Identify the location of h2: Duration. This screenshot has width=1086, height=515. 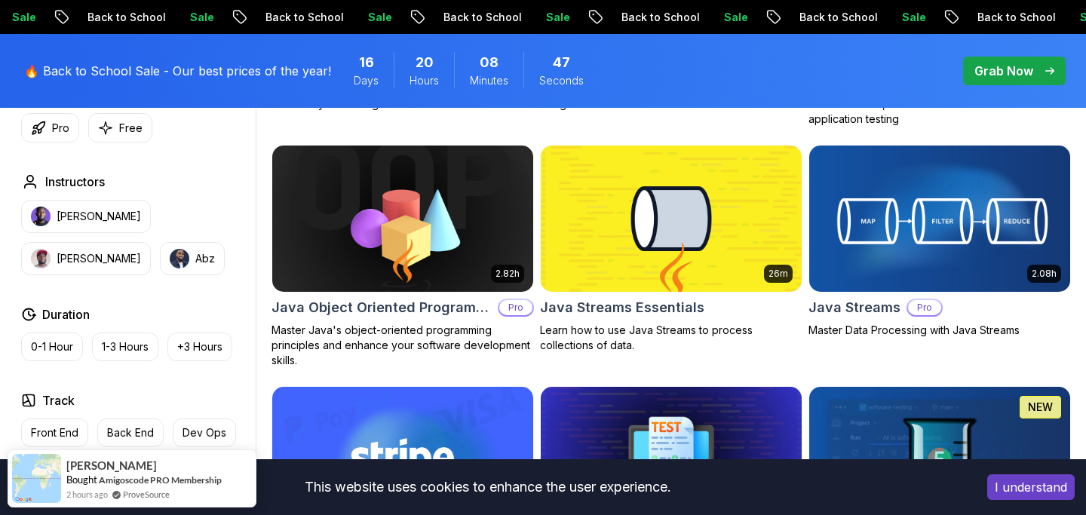
(66, 314).